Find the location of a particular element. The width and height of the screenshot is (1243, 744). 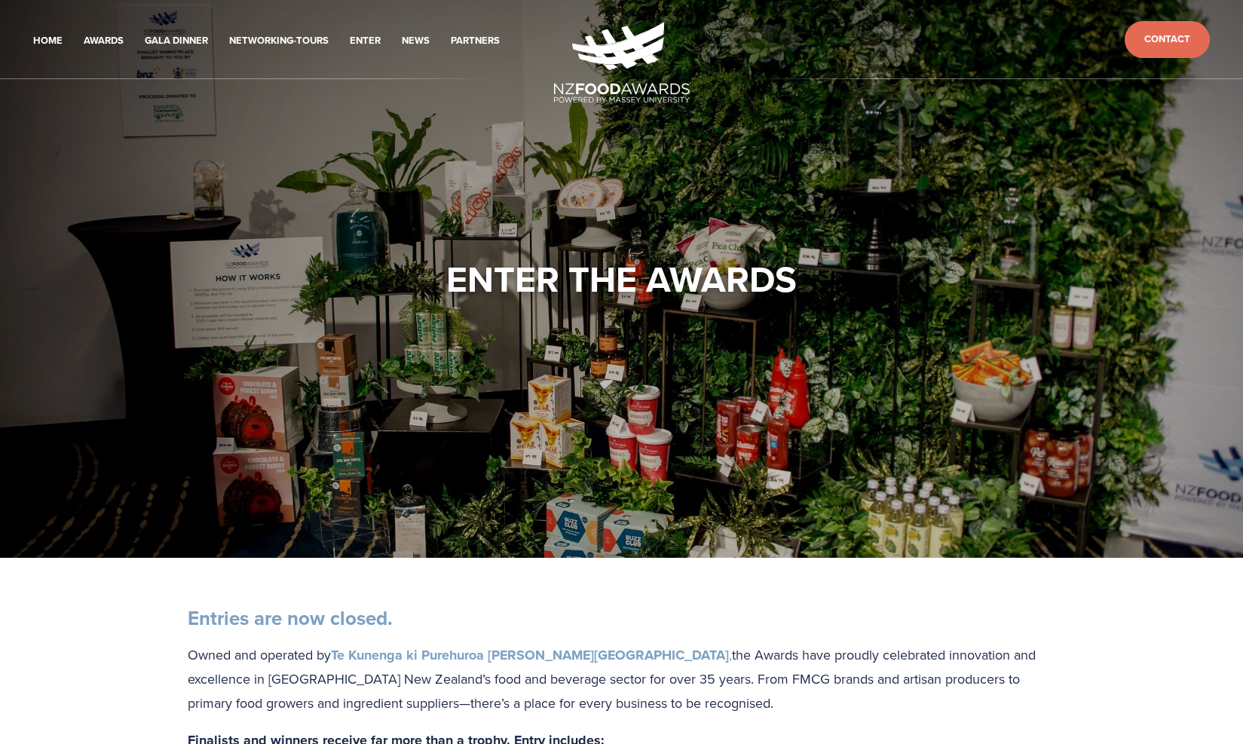

a: Gala Dinner is located at coordinates (176, 41).